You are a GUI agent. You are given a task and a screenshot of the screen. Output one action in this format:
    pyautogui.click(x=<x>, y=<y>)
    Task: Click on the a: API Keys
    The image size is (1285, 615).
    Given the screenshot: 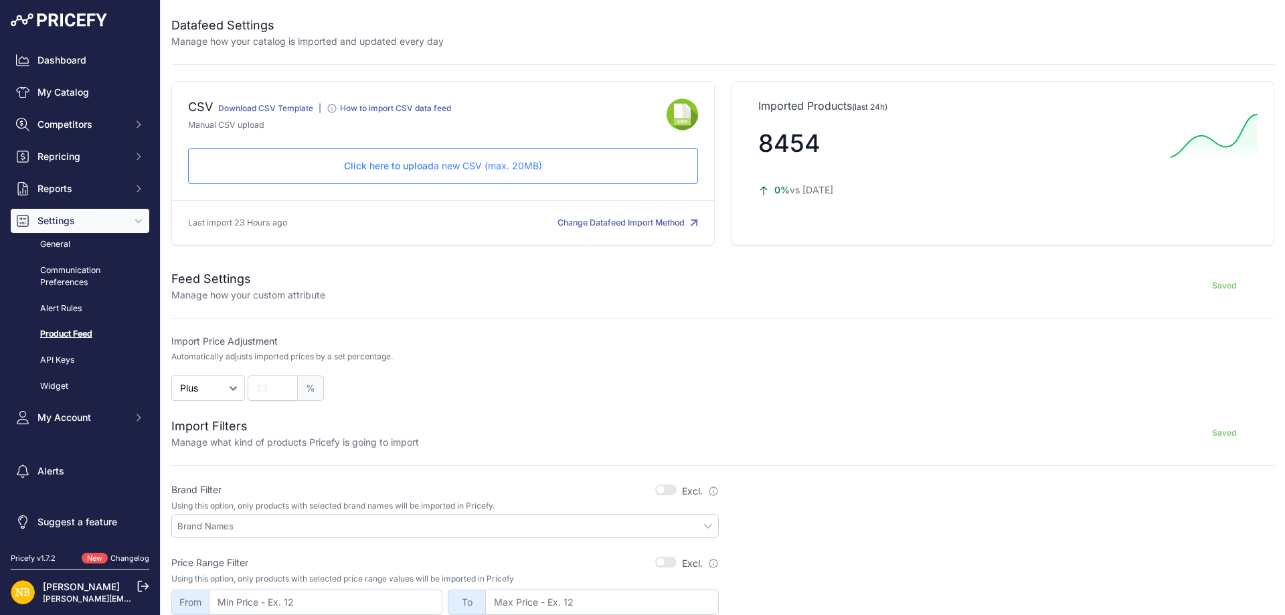 What is the action you would take?
    pyautogui.click(x=80, y=360)
    